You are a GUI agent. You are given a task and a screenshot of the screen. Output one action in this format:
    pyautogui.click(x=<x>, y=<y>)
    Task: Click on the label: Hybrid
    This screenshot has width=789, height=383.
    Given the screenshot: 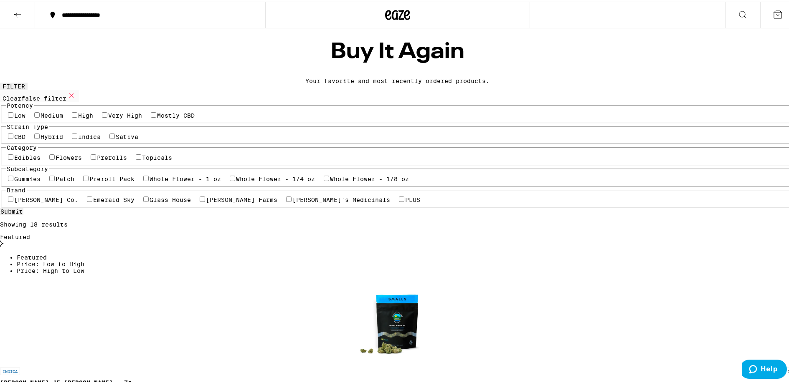 What is the action you would take?
    pyautogui.click(x=52, y=135)
    